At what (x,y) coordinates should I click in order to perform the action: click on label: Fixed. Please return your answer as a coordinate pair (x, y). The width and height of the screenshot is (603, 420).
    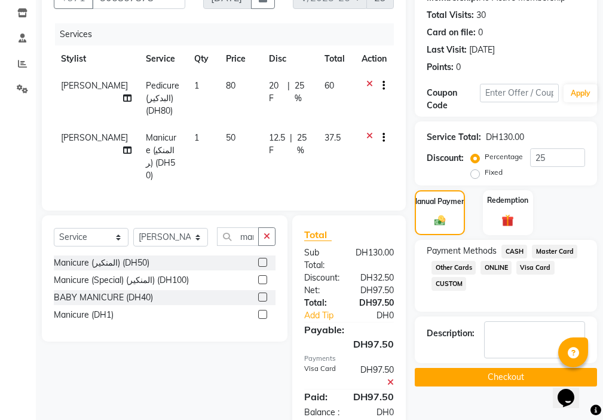
    Looking at the image, I should click on (494, 172).